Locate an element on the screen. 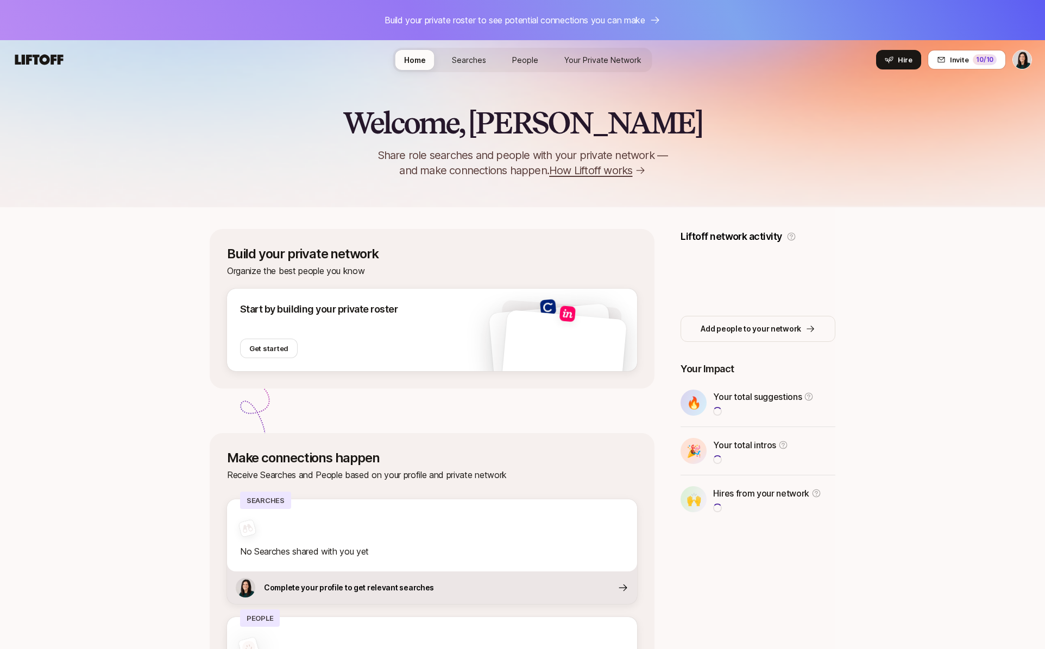 This screenshot has width=1045, height=649. p: Liftoff network activity is located at coordinates (731, 237).